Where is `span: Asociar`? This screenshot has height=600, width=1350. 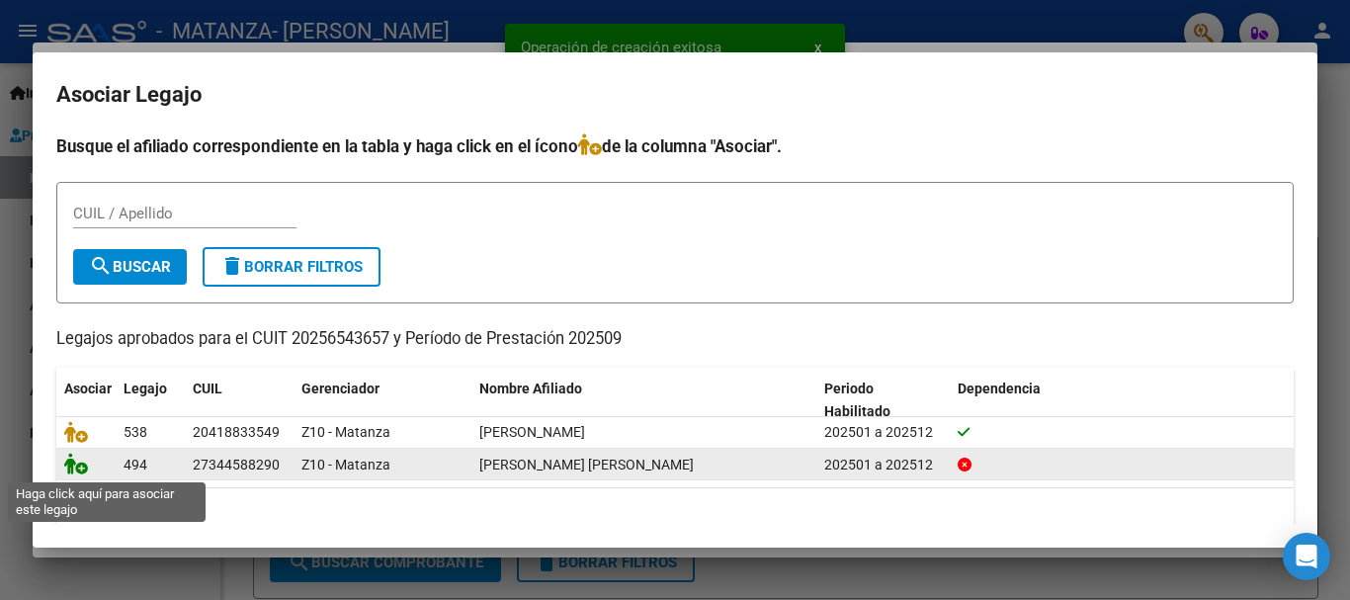
span: Asociar is located at coordinates (88, 388).